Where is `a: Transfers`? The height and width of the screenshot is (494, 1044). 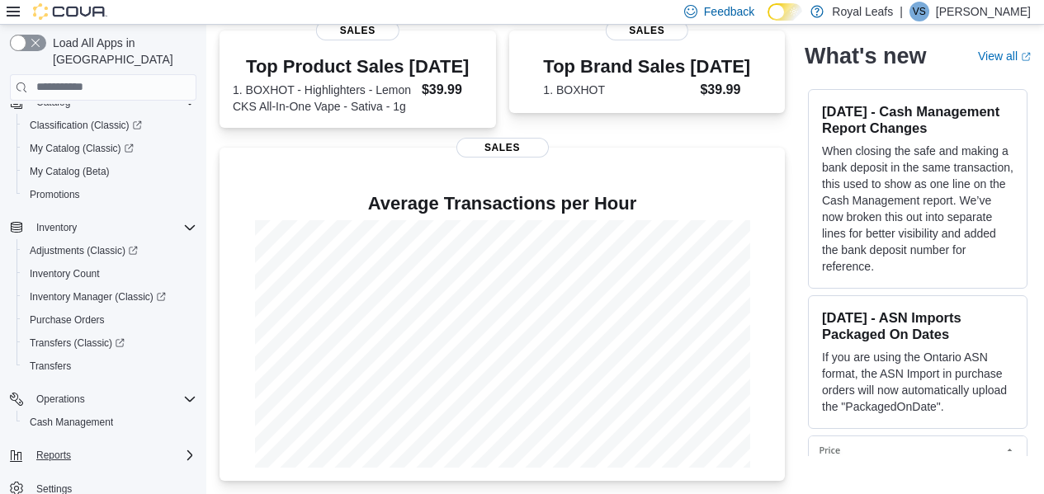
a: Transfers is located at coordinates (50, 366).